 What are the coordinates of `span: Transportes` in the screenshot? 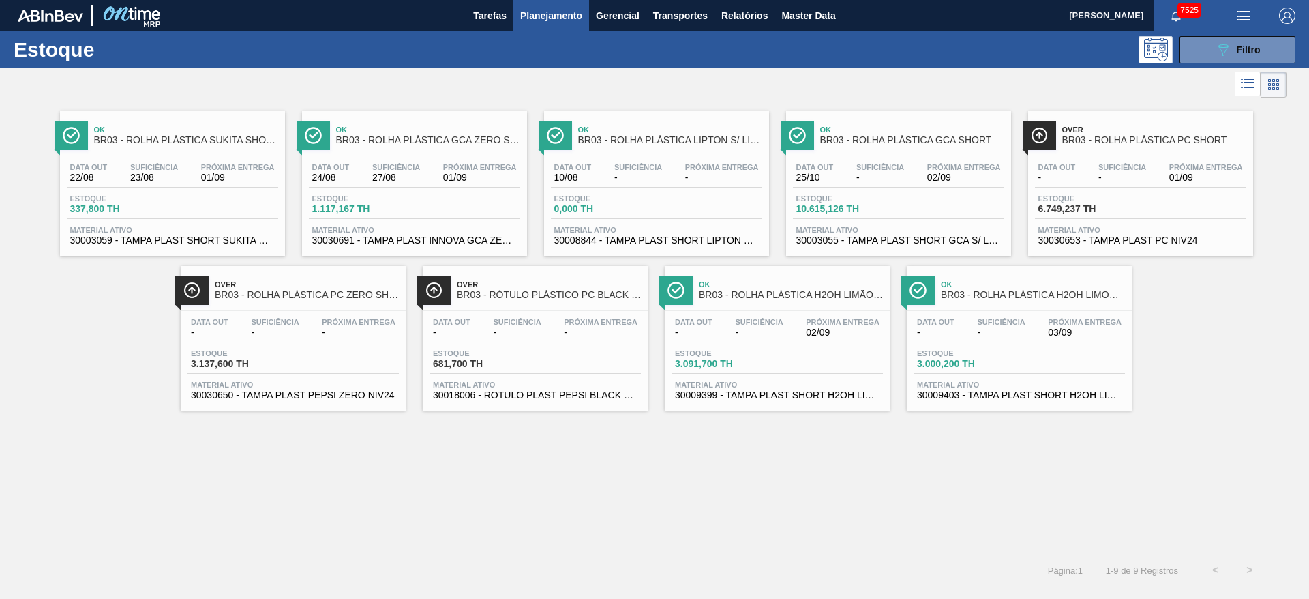 It's located at (680, 16).